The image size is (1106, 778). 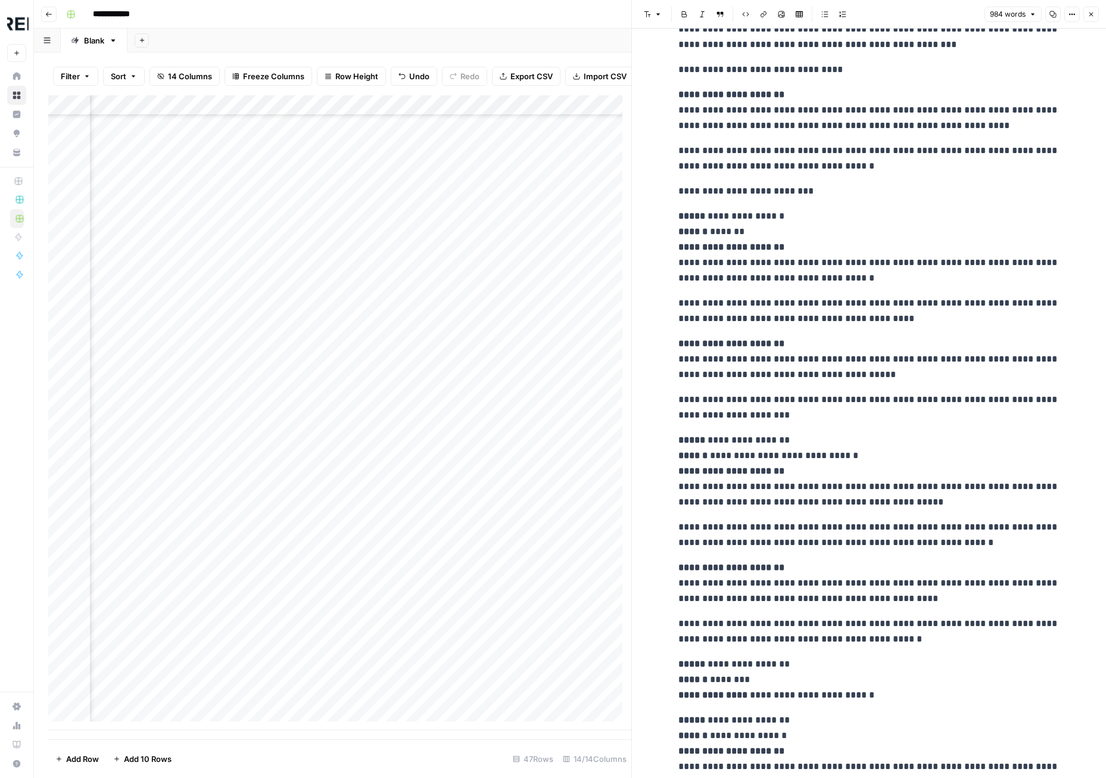 I want to click on span: 14 Columns, so click(x=190, y=76).